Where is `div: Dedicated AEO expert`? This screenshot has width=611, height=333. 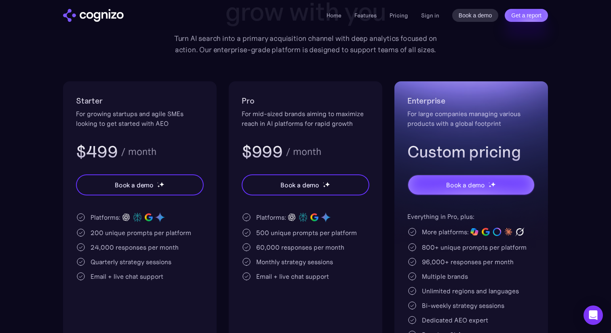
div: Dedicated AEO expert is located at coordinates (455, 320).